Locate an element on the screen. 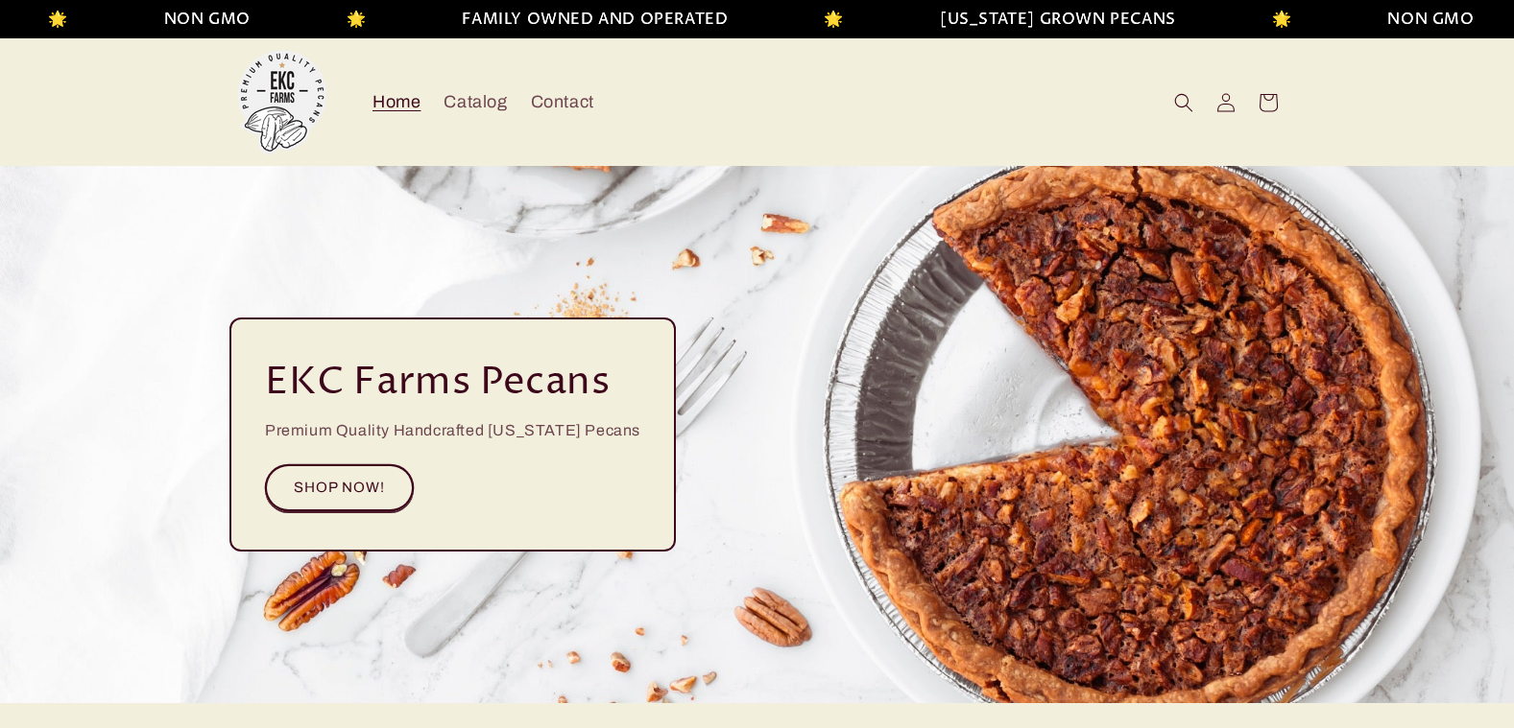 The image size is (1514, 728). a: Contact is located at coordinates (562, 102).